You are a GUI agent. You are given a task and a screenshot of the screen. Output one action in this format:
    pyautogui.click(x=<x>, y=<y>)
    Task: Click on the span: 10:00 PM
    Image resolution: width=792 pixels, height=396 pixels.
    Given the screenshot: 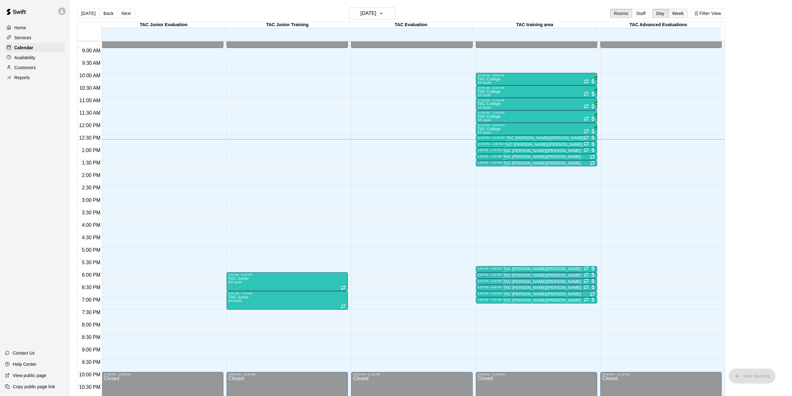 What is the action you would take?
    pyautogui.click(x=90, y=374)
    